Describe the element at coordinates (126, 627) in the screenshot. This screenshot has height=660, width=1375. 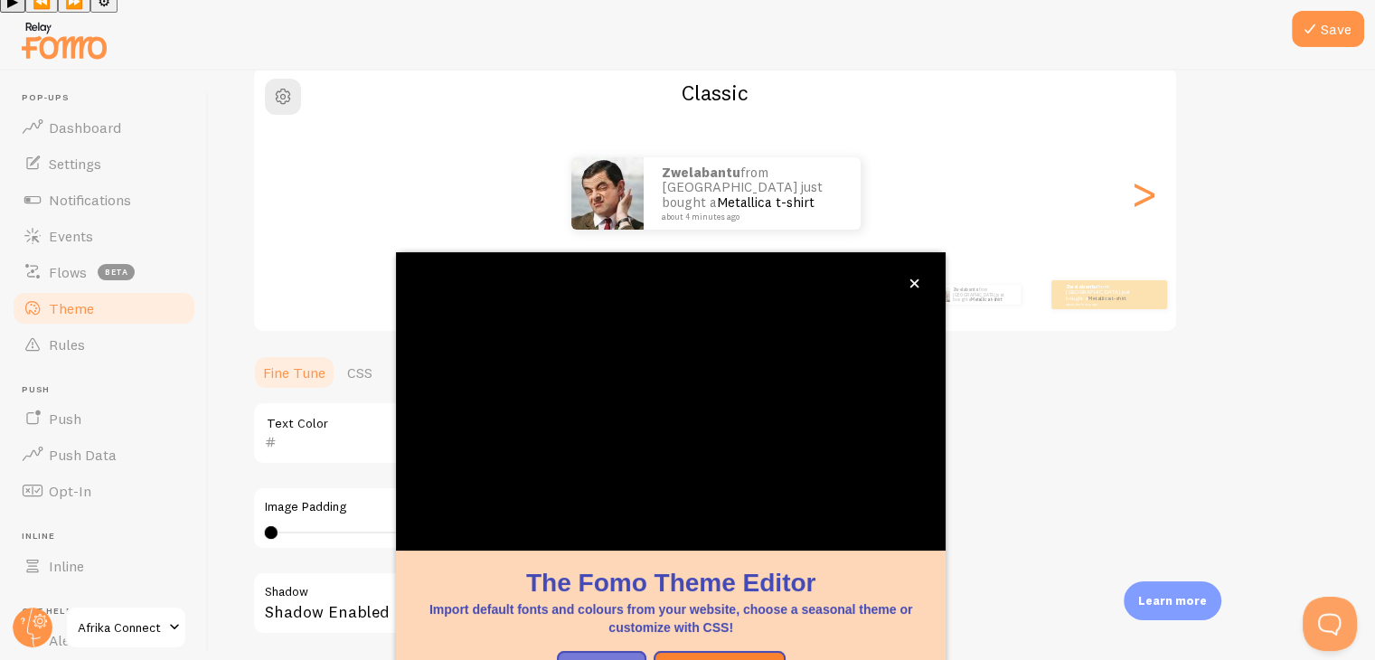
I see `a: Afrika Connect` at that location.